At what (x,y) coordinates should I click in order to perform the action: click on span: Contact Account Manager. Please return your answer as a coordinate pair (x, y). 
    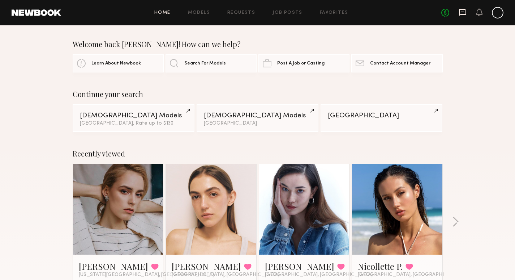
    Looking at the image, I should click on (400, 63).